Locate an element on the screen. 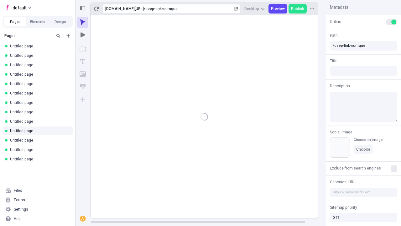 The height and width of the screenshot is (226, 401). span: Online is located at coordinates (336, 22).